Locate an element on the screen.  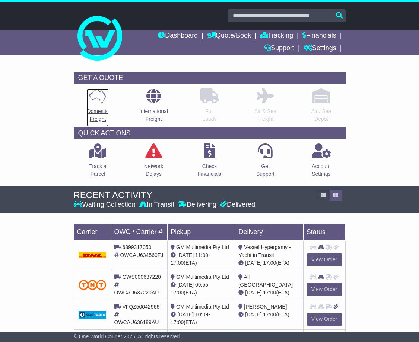
div: In Transit is located at coordinates (157, 205).